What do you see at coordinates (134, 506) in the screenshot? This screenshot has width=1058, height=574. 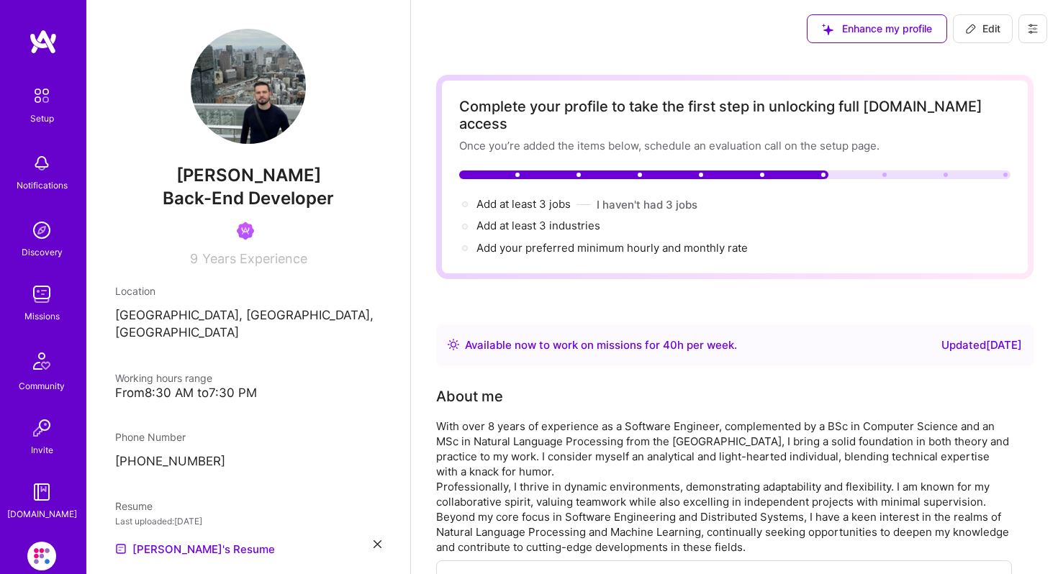 I see `span: Resume` at bounding box center [134, 506].